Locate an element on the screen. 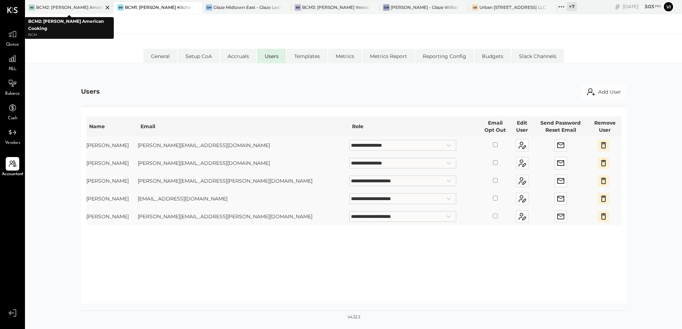 The height and width of the screenshot is (329, 682). div: GW is located at coordinates (386, 7).